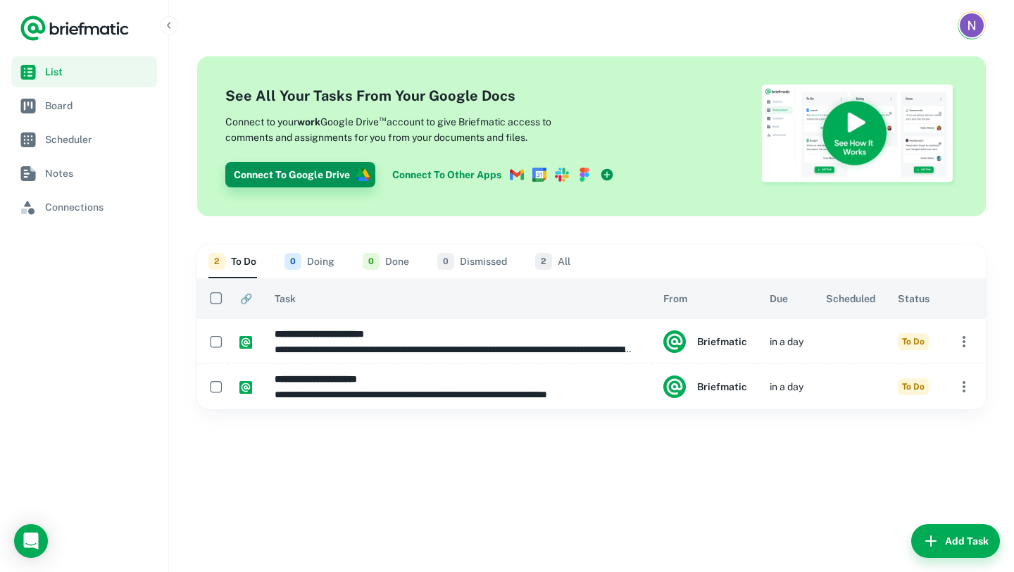 The height and width of the screenshot is (572, 1014). I want to click on button: Account button, so click(972, 25).